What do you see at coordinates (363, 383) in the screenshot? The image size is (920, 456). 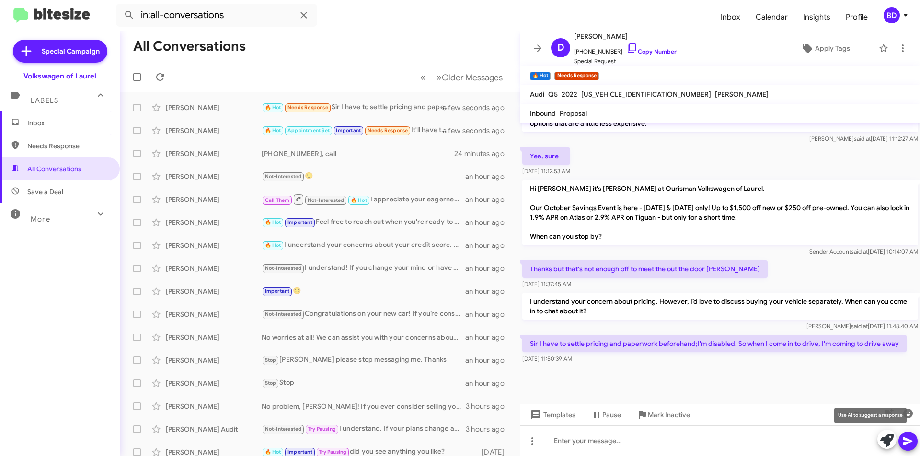 I see `div: Stop` at bounding box center [363, 383].